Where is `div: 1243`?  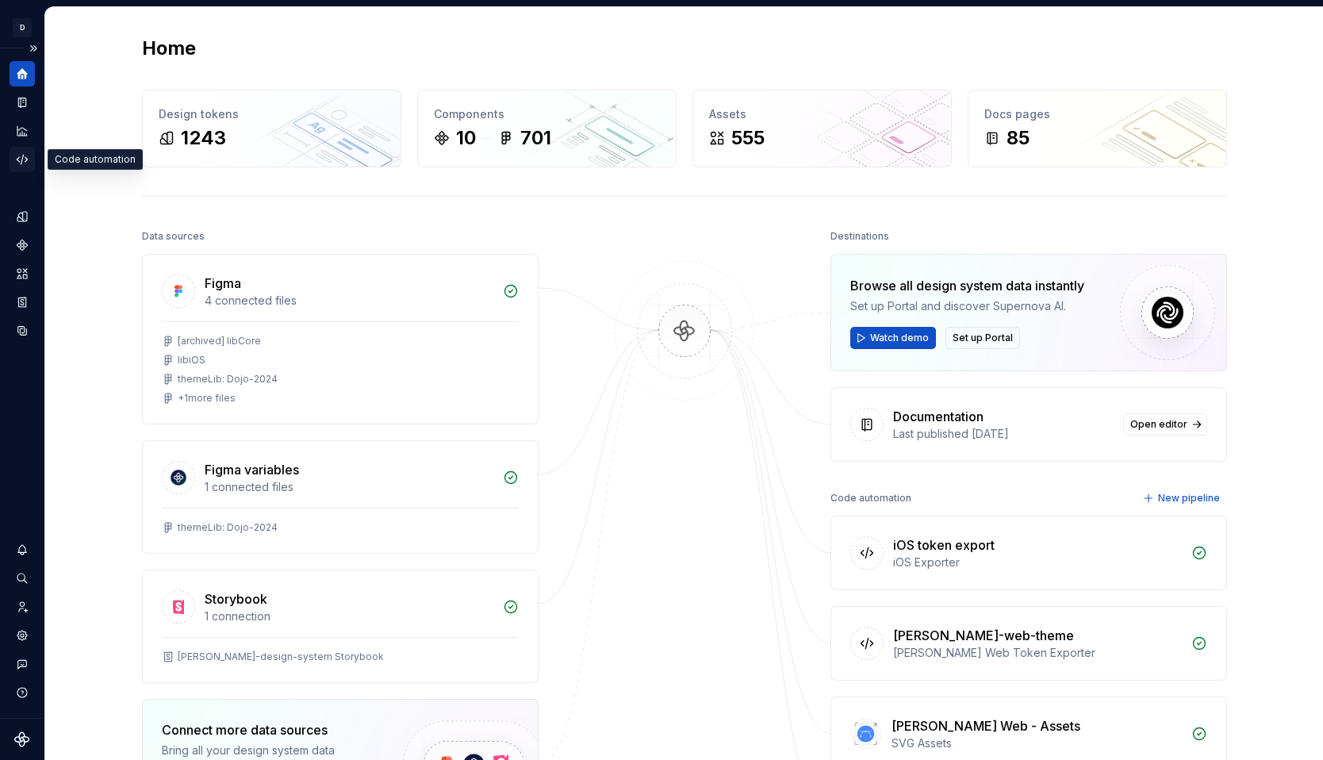
div: 1243 is located at coordinates (203, 138).